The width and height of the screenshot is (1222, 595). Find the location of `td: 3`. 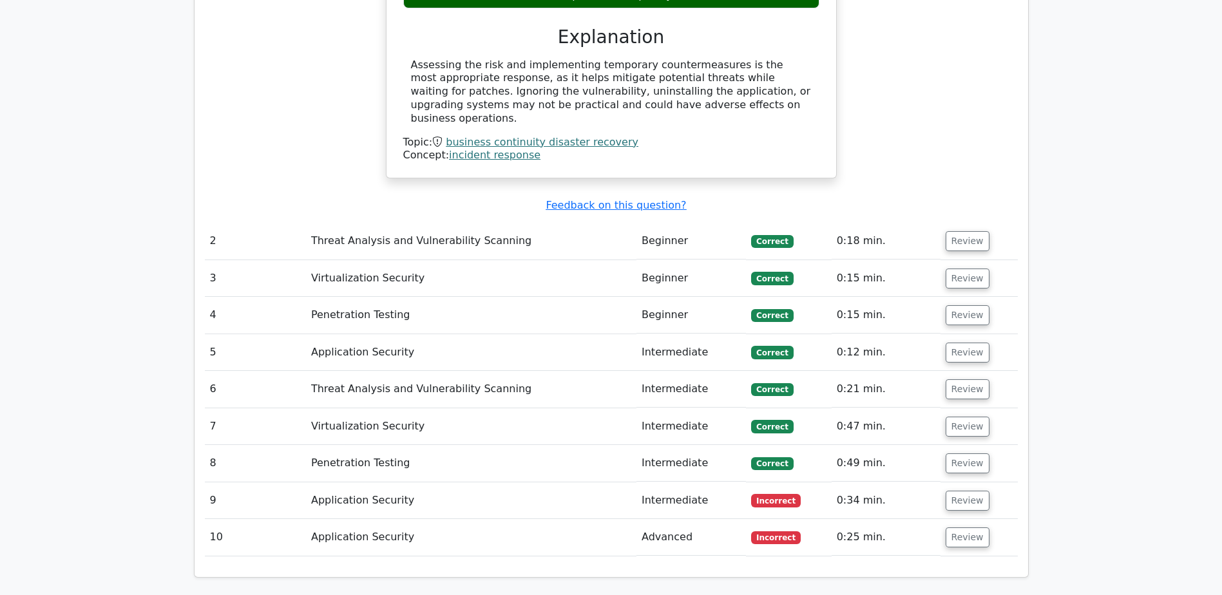

td: 3 is located at coordinates (255, 278).